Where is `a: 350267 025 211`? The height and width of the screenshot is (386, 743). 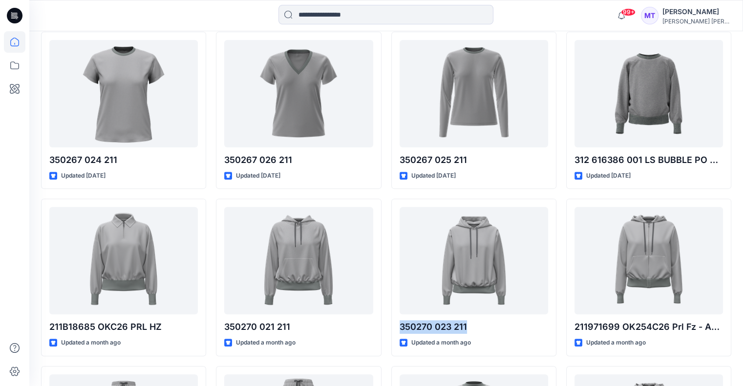
a: 350267 025 211 is located at coordinates (474, 94).